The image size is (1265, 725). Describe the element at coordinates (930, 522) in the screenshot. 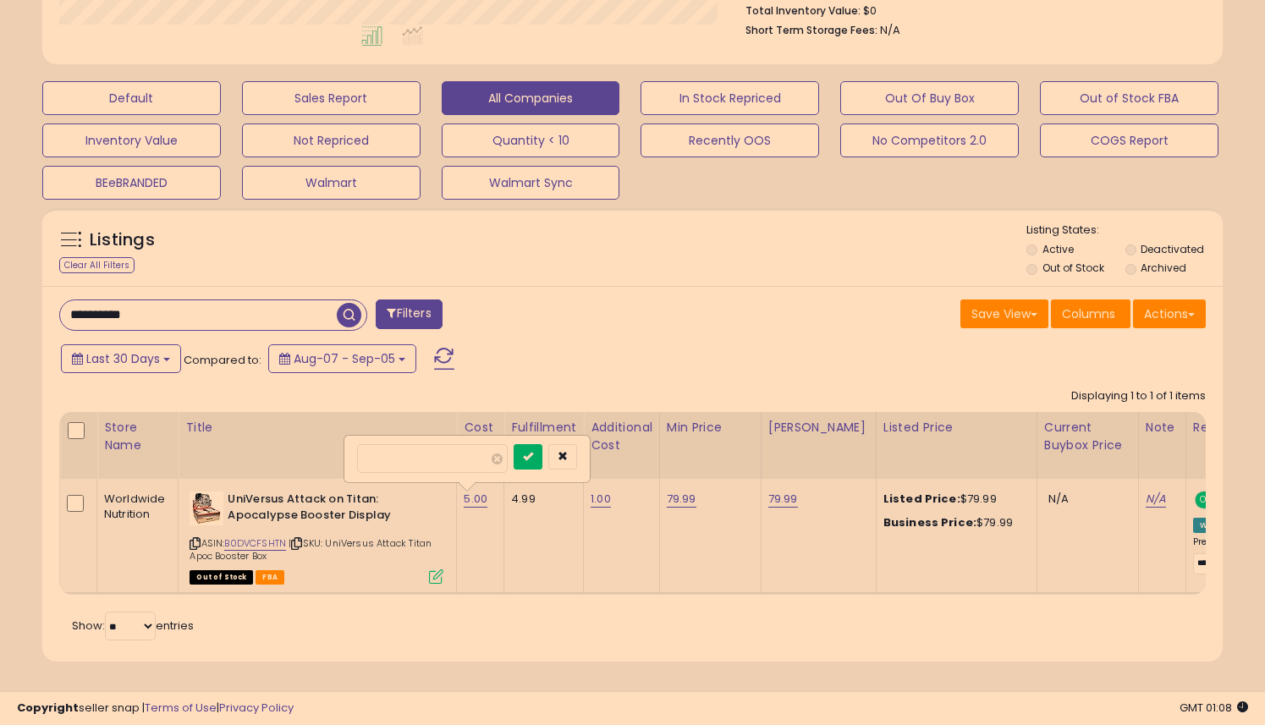

I see `b: Business Price:` at that location.